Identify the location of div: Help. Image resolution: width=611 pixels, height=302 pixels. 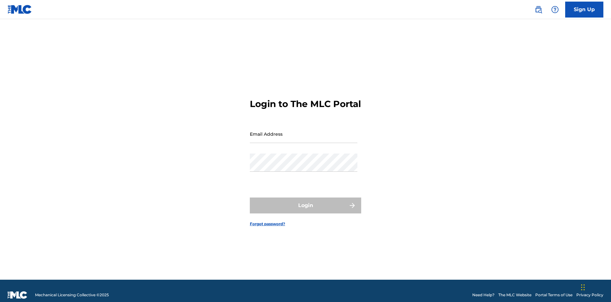
(555, 10).